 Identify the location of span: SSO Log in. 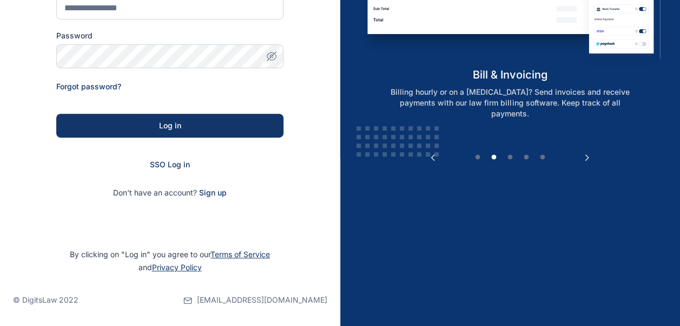
(170, 164).